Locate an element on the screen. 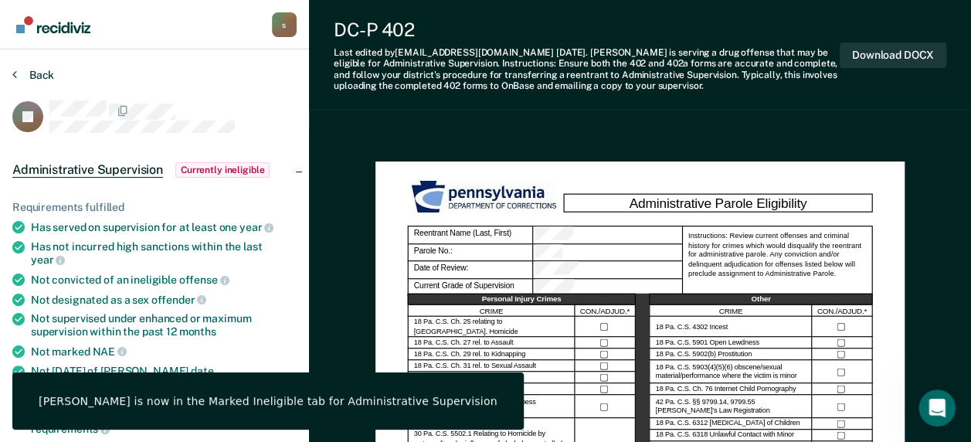 The width and height of the screenshot is (971, 442). div: Not marked is located at coordinates (164, 352).